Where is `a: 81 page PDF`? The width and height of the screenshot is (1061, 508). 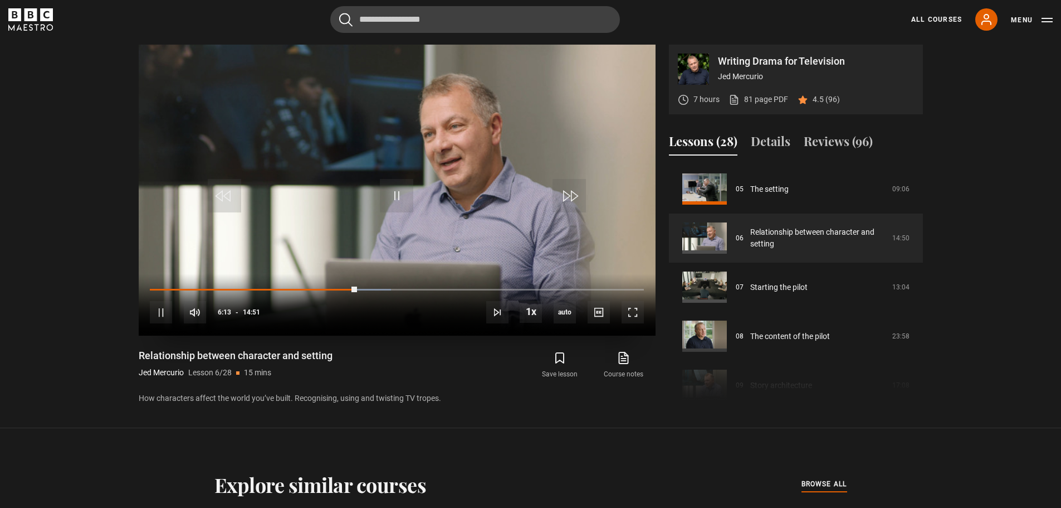 a: 81 page PDF is located at coordinates (758, 99).